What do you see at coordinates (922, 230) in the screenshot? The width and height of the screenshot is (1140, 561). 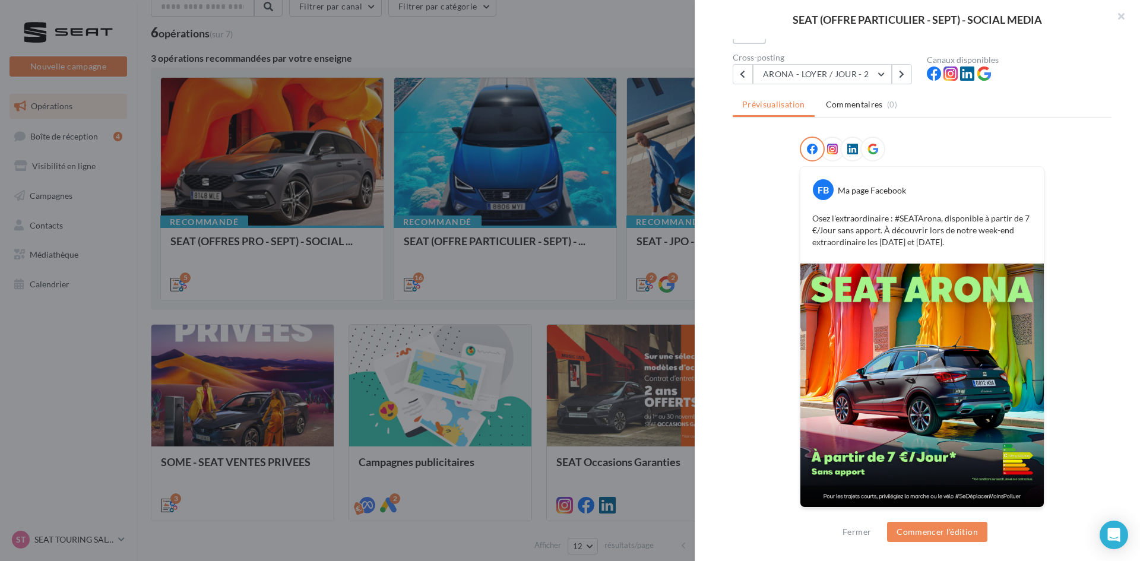 I see `p: Osez l'extraordinaire : #SEATArona, disponible à partir de 7 €/Jour sans apport. À découvrir lors...` at bounding box center [922, 230].